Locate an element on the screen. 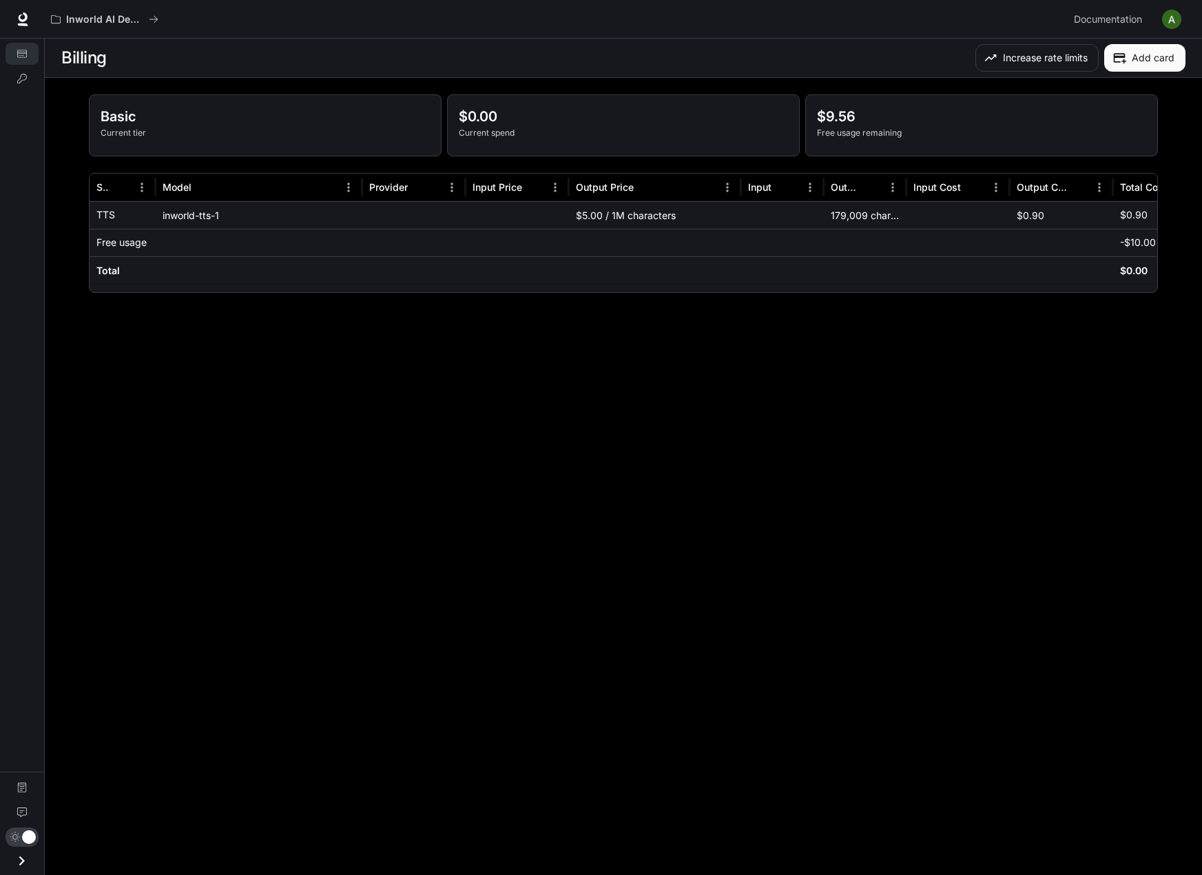 This screenshot has width=1202, height=875. a: API Keys is located at coordinates (22, 79).